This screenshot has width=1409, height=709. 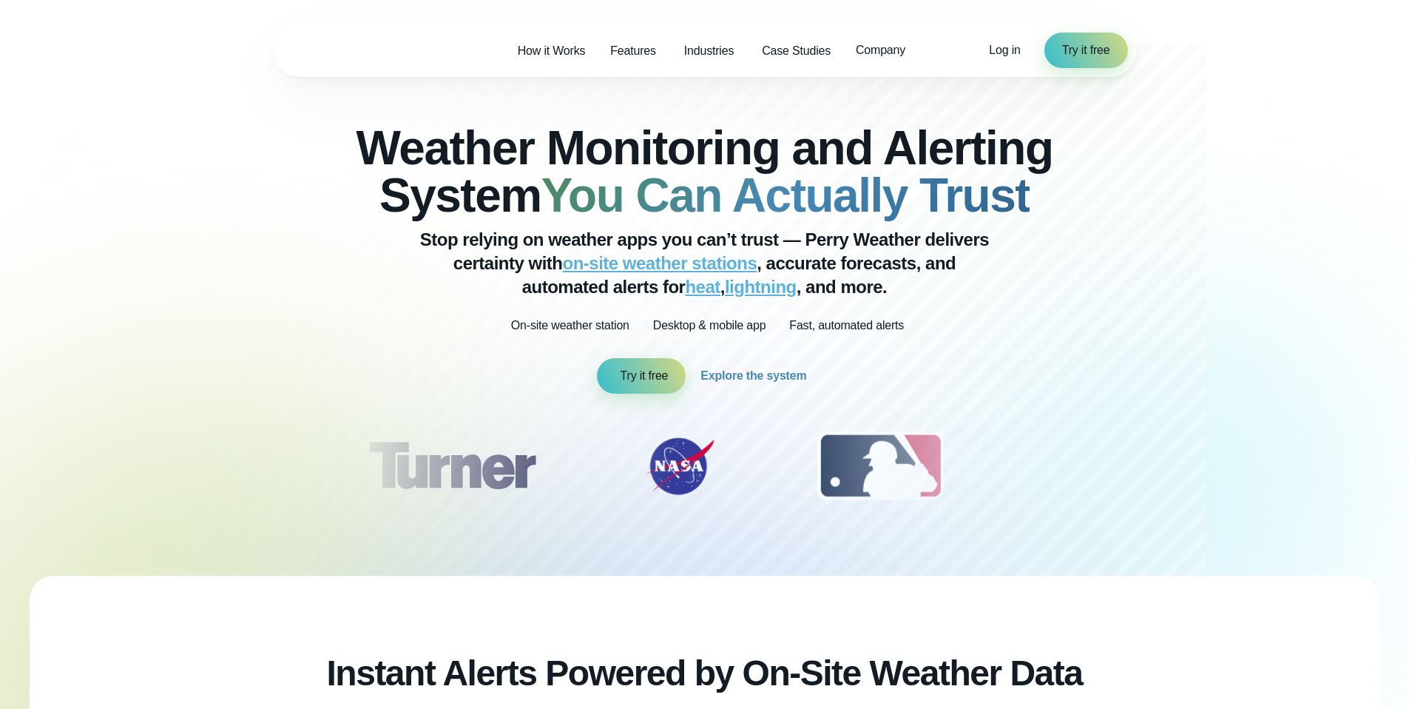 What do you see at coordinates (760, 286) in the screenshot?
I see `a: lightning` at bounding box center [760, 286].